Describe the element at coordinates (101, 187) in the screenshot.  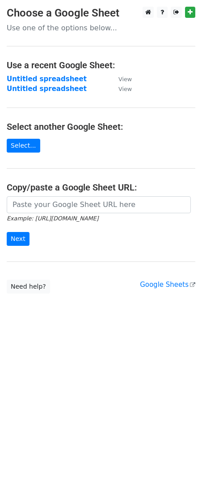
I see `h4: Copy/paste a Google Sheet URL:` at that location.